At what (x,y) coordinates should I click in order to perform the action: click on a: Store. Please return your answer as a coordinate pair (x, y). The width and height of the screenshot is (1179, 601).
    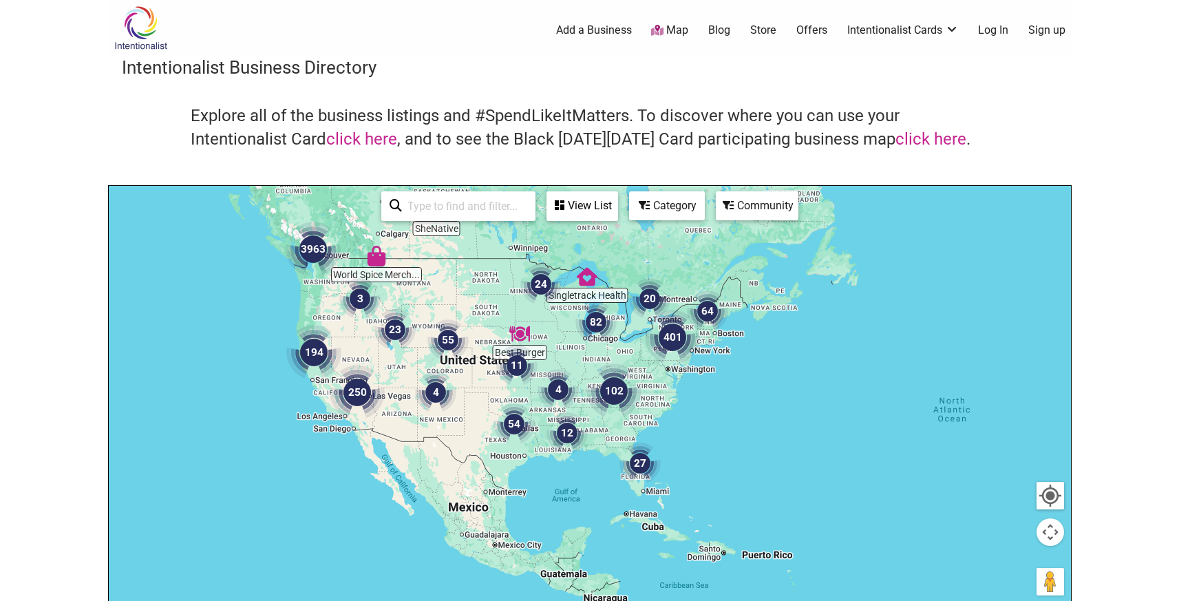
    Looking at the image, I should click on (763, 30).